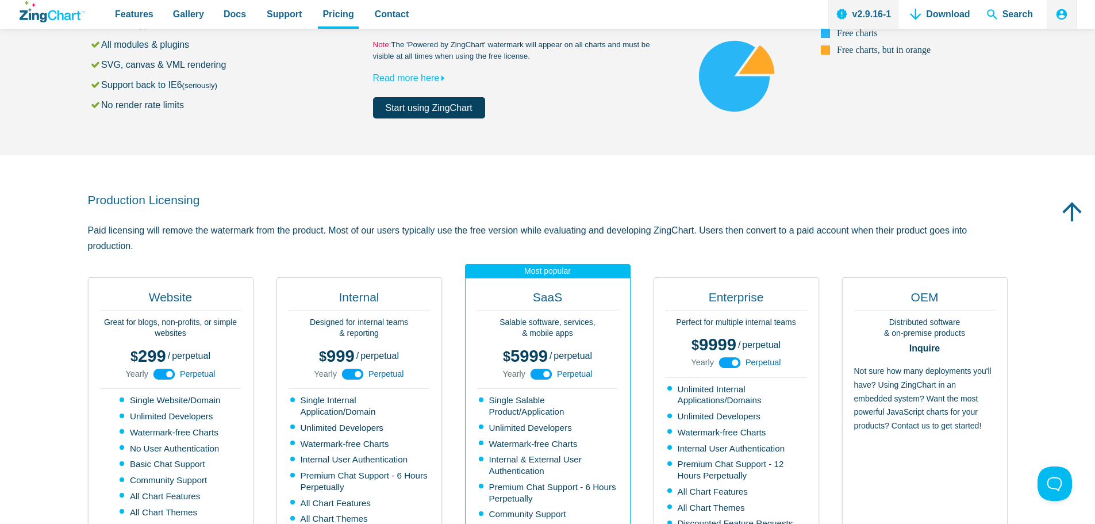 This screenshot has height=524, width=1095. Describe the element at coordinates (171, 400) in the screenshot. I see `li: Single Website/Domain` at that location.